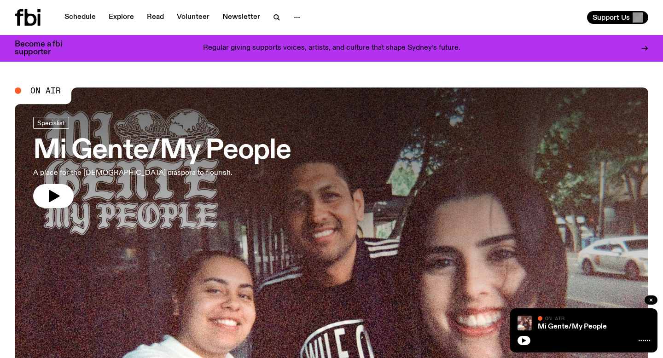 The image size is (663, 358). I want to click on a: Mi Gente/My People, so click(572, 327).